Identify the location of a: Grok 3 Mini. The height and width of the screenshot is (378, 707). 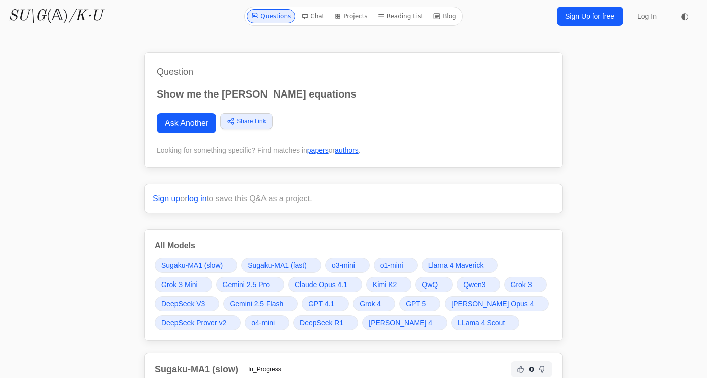
(184, 285).